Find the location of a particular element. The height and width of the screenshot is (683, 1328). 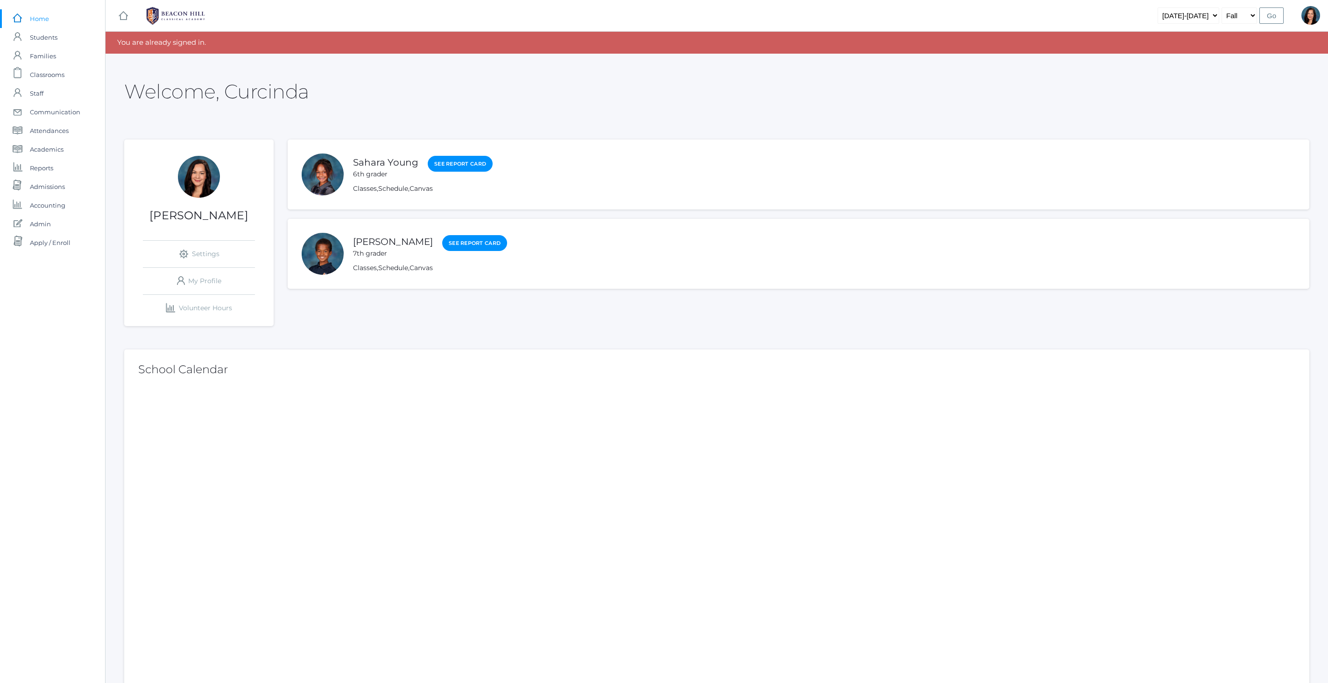

span: Staff is located at coordinates (36, 93).